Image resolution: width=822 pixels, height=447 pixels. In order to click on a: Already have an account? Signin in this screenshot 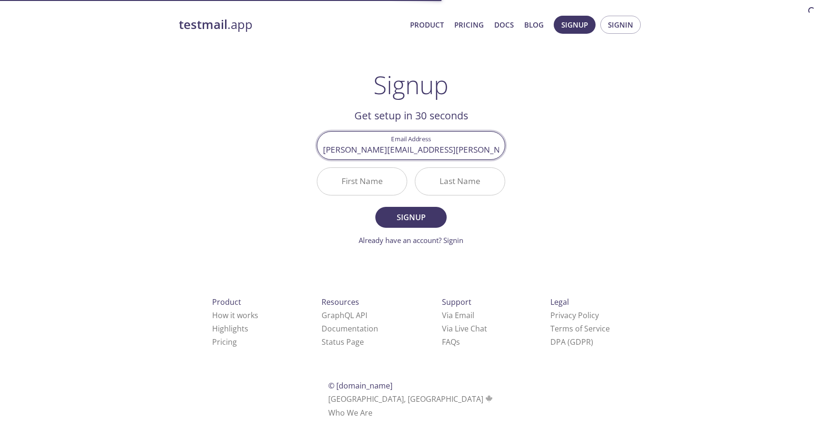, I will do `click(411, 240)`.